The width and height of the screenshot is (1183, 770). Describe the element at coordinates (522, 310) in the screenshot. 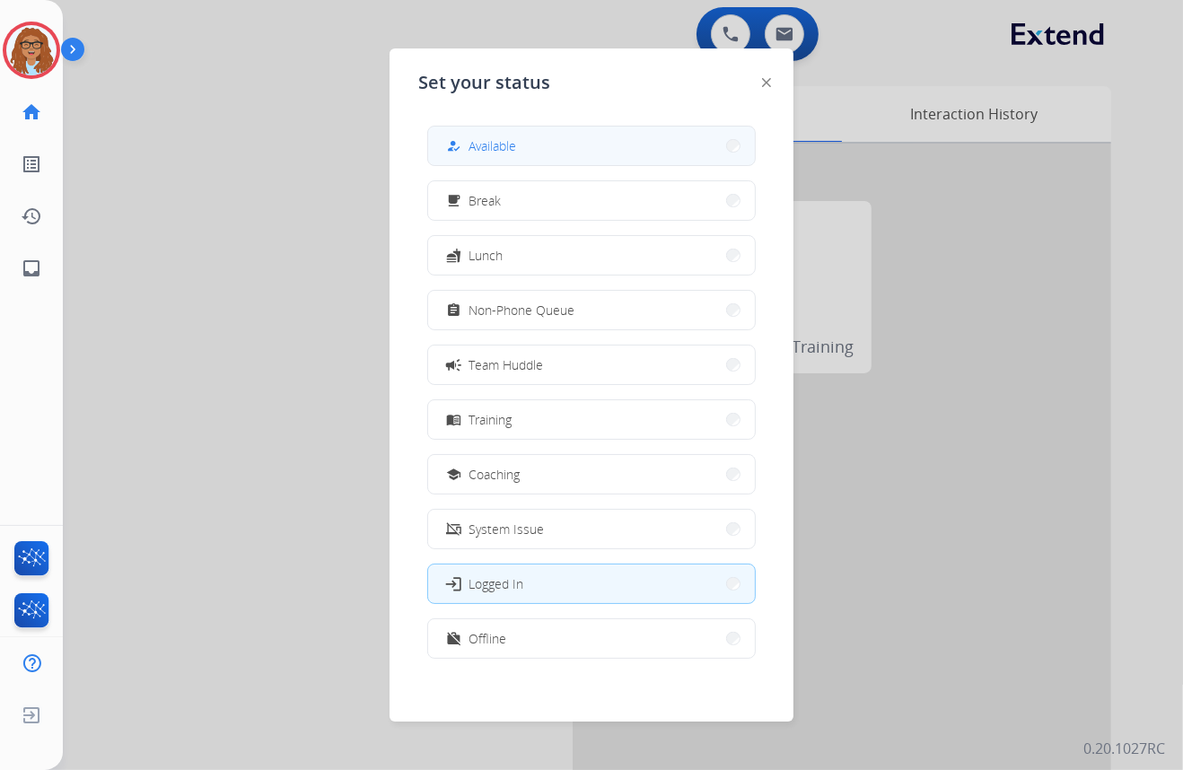

I see `span: Non-Phone Queue` at that location.